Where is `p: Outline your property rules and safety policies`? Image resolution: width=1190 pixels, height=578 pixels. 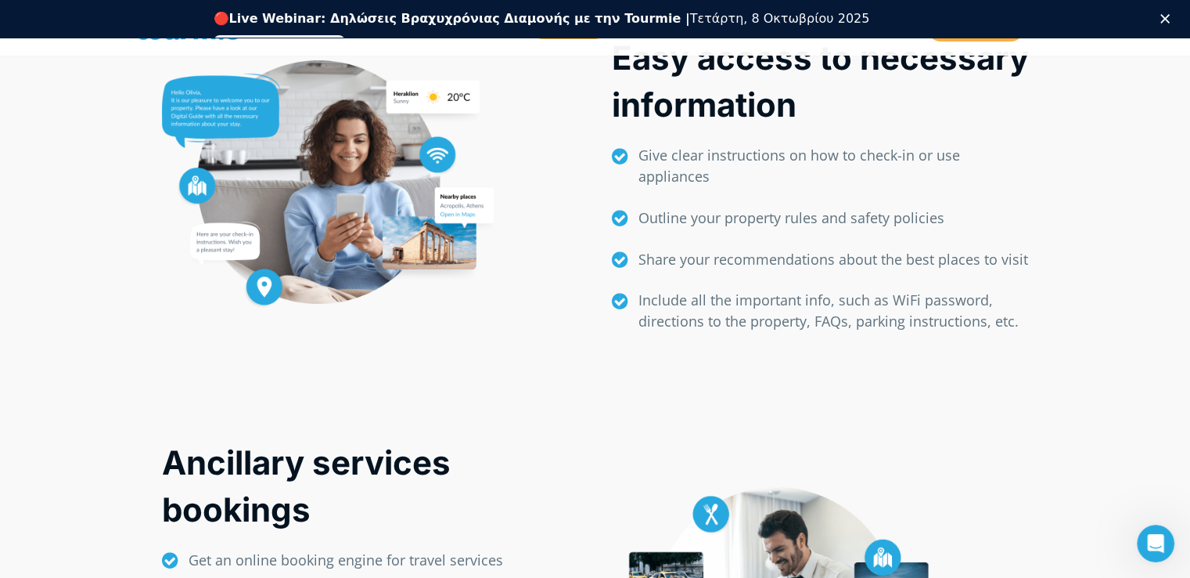
p: Outline your property rules and safety policies is located at coordinates (833, 218).